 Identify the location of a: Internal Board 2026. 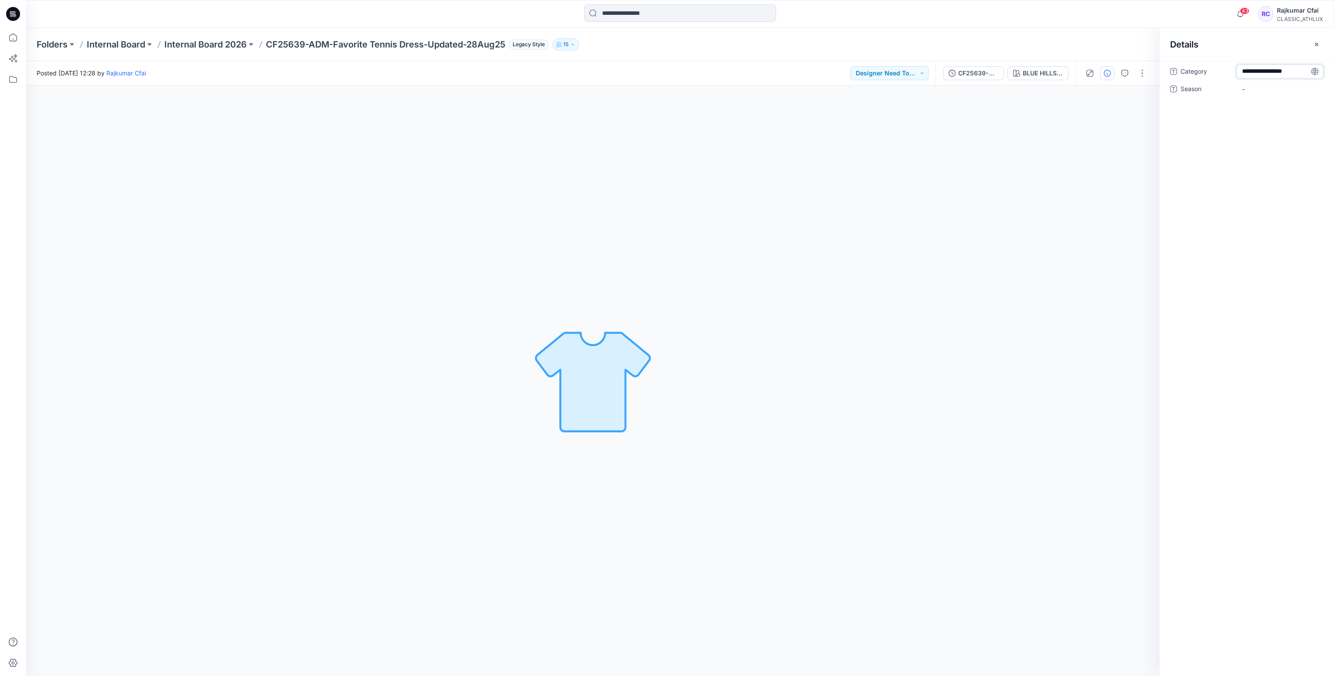
(205, 44).